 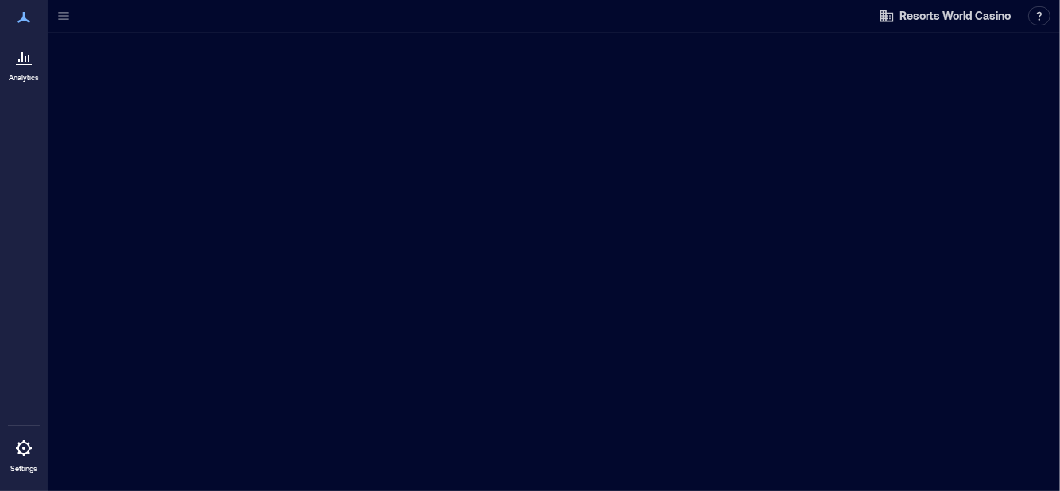 What do you see at coordinates (24, 63) in the screenshot?
I see `a: Analytics` at bounding box center [24, 63].